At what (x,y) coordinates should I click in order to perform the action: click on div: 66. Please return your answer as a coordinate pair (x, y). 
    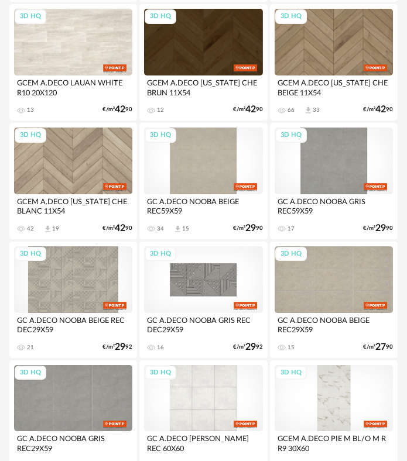
    Looking at the image, I should click on (291, 110).